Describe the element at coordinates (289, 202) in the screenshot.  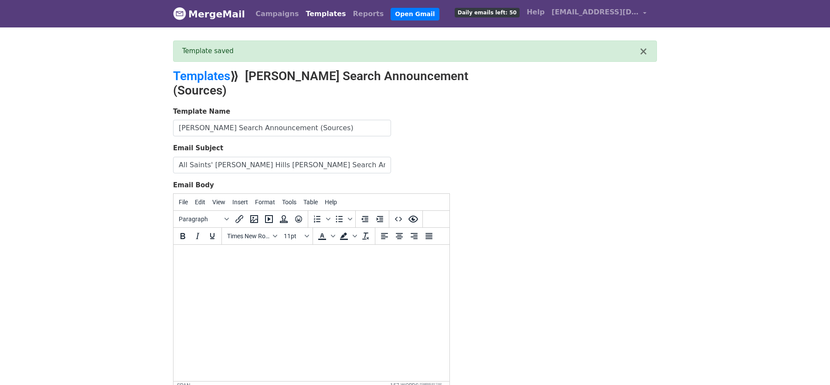
I see `span: Tools` at that location.